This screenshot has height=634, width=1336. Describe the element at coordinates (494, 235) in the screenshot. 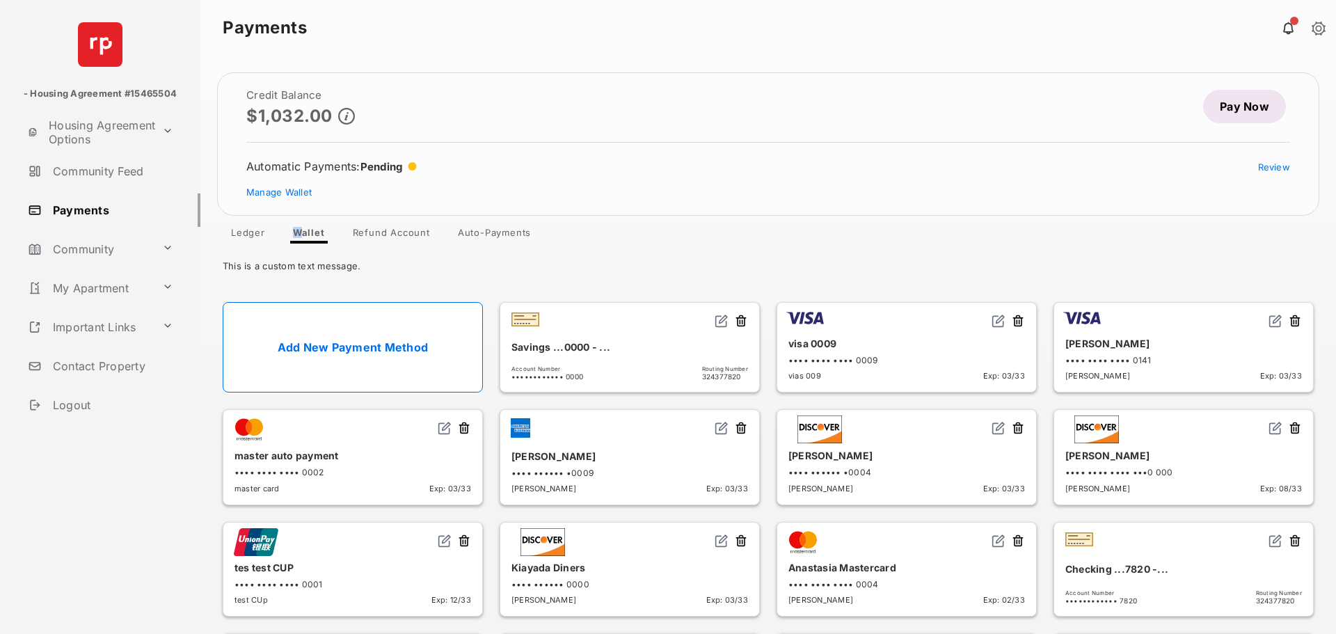

I see `a: Auto-Payments` at that location.